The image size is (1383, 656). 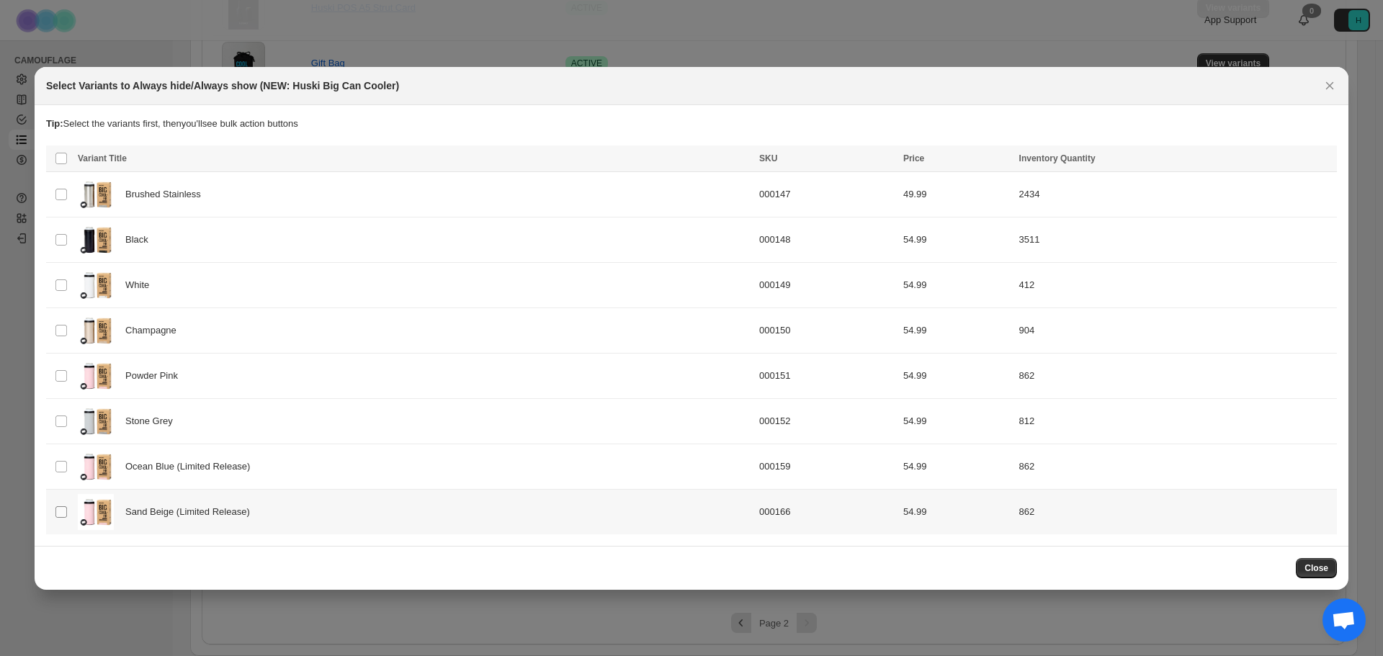 What do you see at coordinates (223, 86) in the screenshot?
I see `h2: Select Variants to Always hide/Always show (NEW: Huski Big Can Cooler)` at bounding box center [223, 86].